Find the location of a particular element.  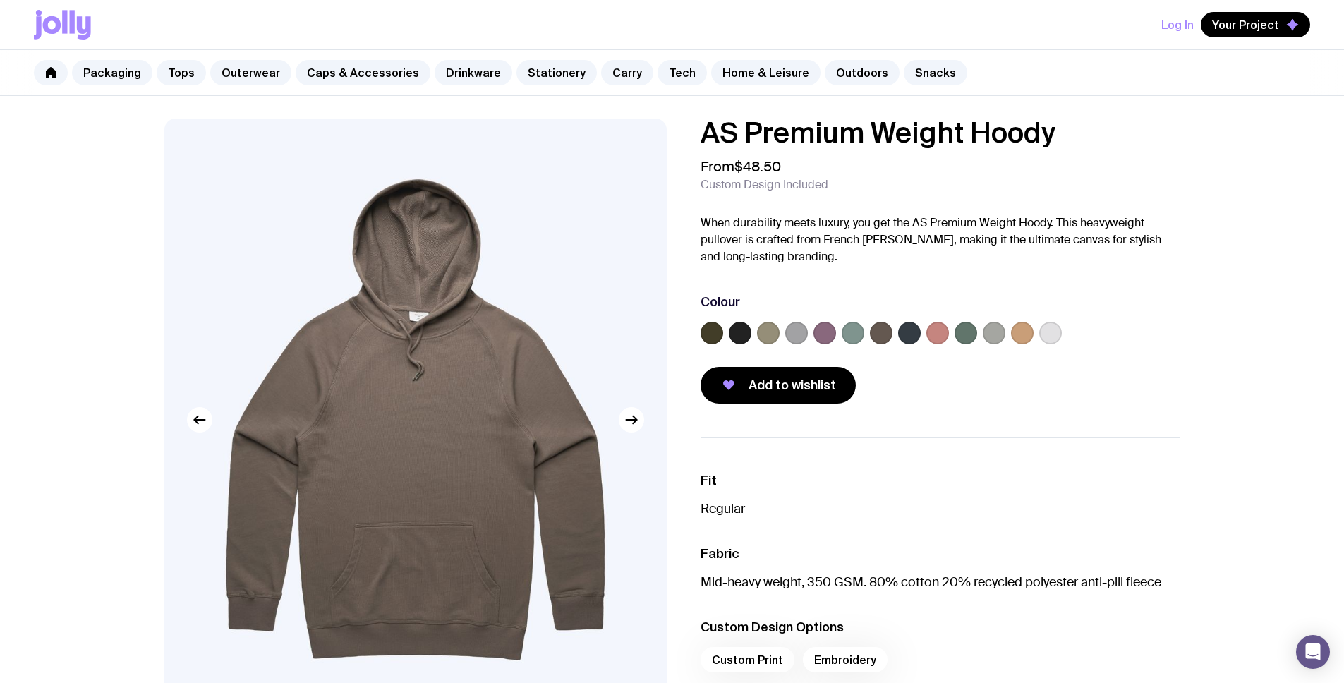

span: Add to wishlist is located at coordinates (792, 385).